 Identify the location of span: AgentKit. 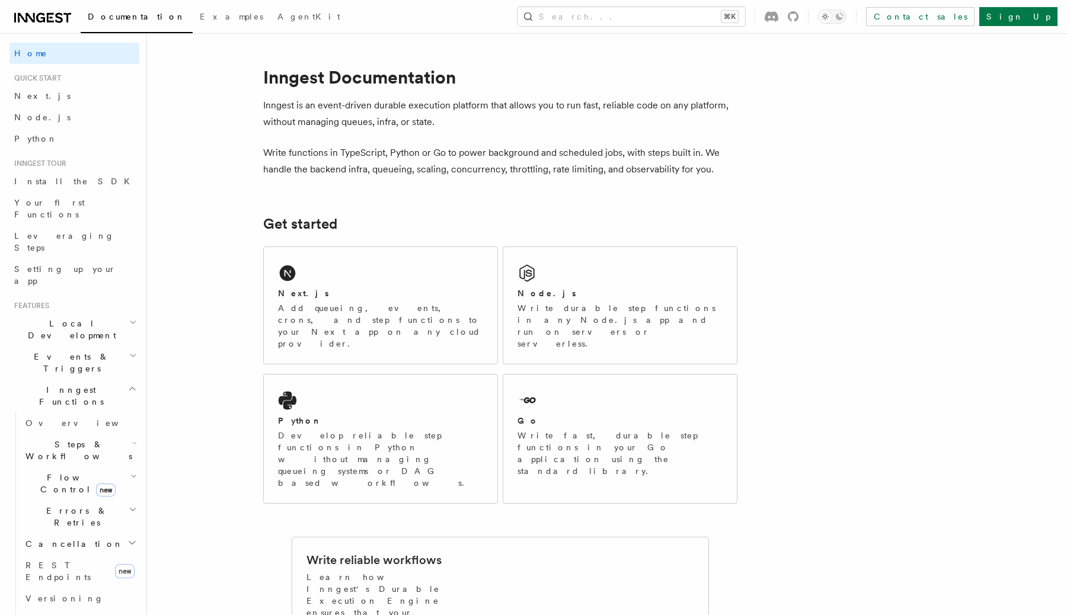
(309, 17).